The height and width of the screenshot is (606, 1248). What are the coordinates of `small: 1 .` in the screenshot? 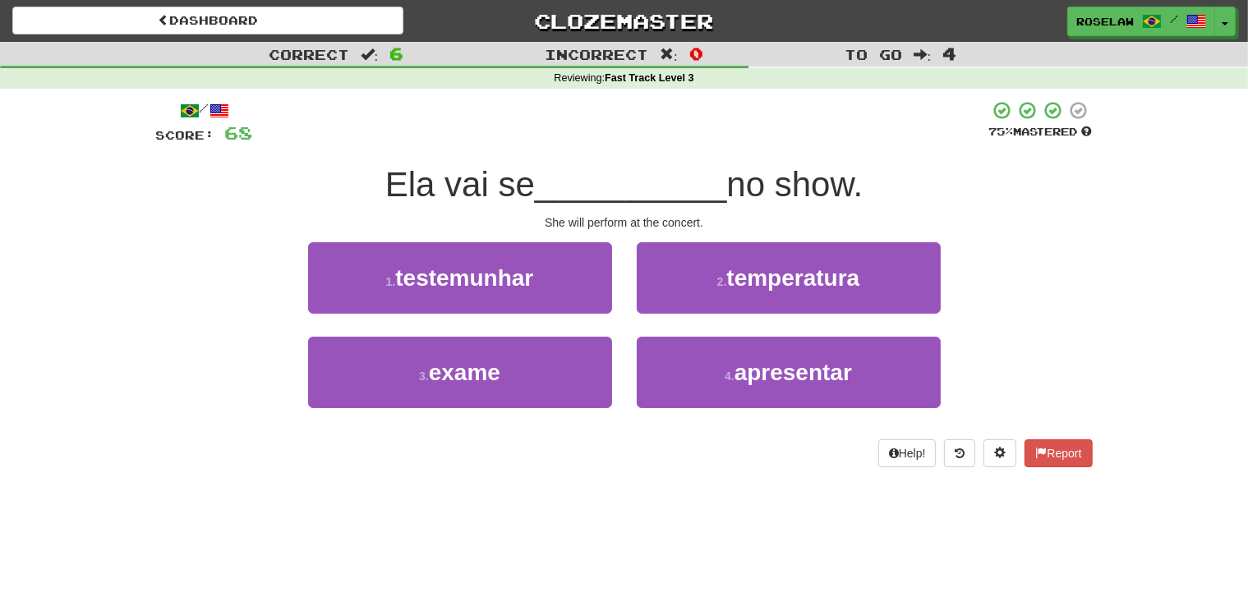 It's located at (391, 282).